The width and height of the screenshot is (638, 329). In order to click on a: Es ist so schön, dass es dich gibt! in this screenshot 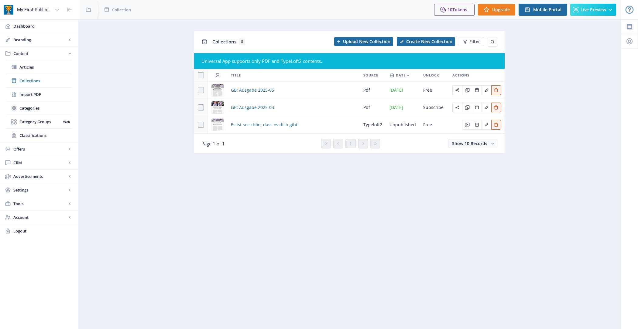, I will do `click(265, 125)`.